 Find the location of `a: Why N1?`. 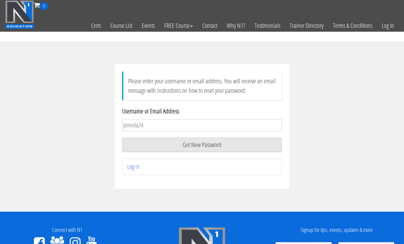

a: Why N1? is located at coordinates (236, 26).